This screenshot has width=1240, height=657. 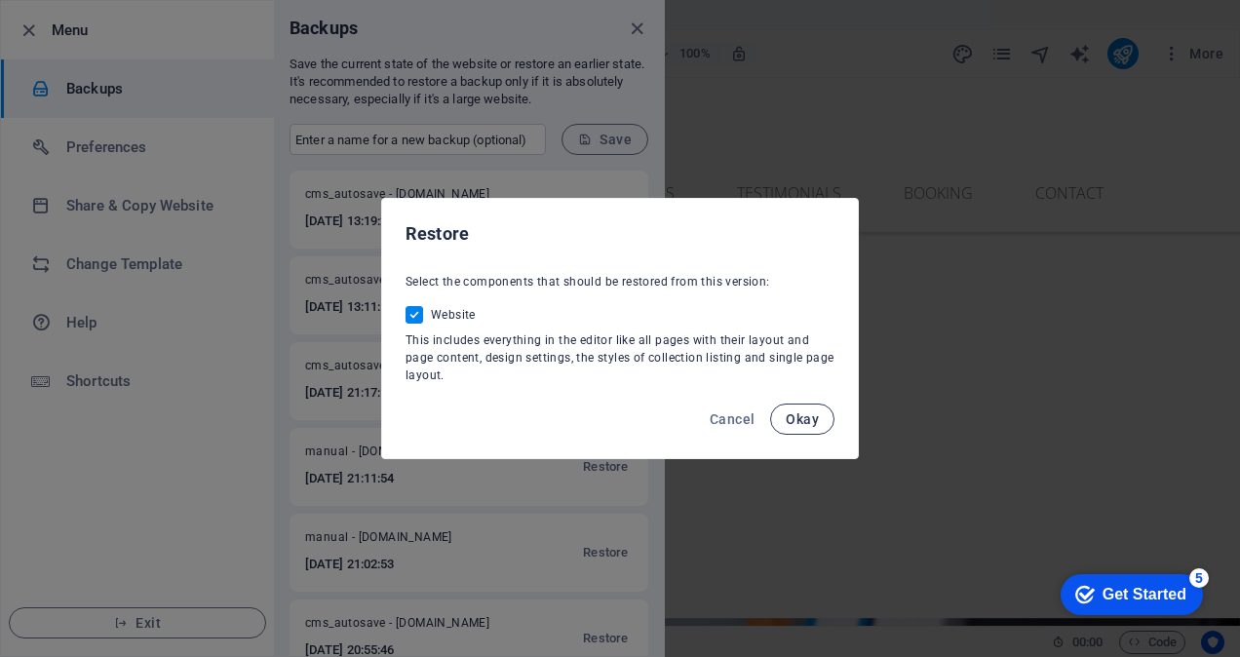 What do you see at coordinates (99, 30) in the screenshot?
I see `div: Get Started` at bounding box center [99, 30].